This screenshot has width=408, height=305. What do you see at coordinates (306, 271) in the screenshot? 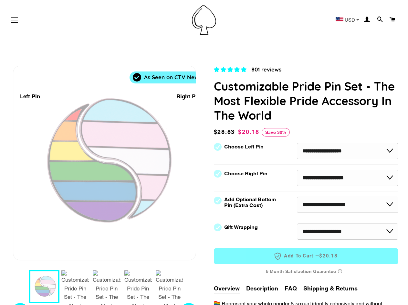
I see `div: 6 Month Satisfaction Guarantee` at bounding box center [306, 271].